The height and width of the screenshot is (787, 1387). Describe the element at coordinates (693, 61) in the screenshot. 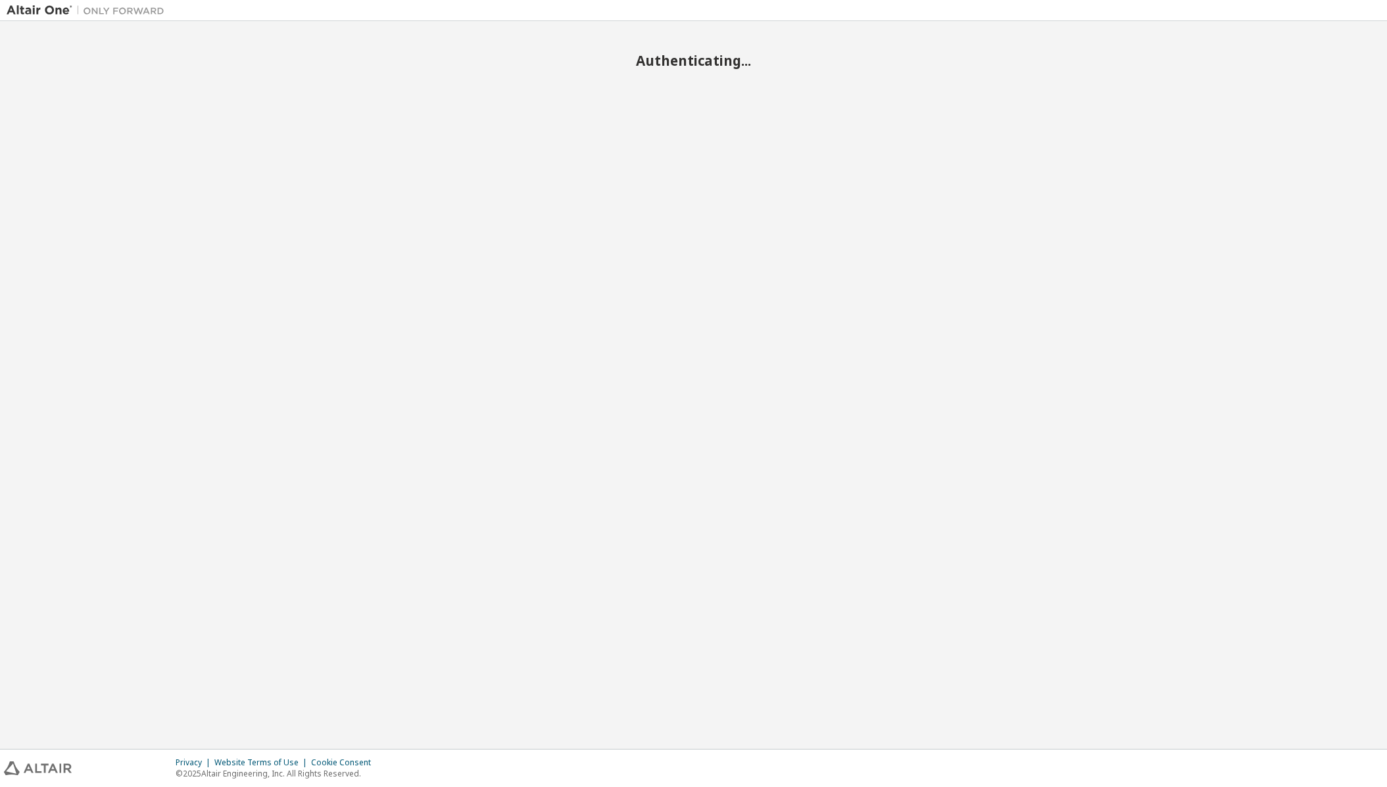

I see `h2: Authenticating...` at that location.